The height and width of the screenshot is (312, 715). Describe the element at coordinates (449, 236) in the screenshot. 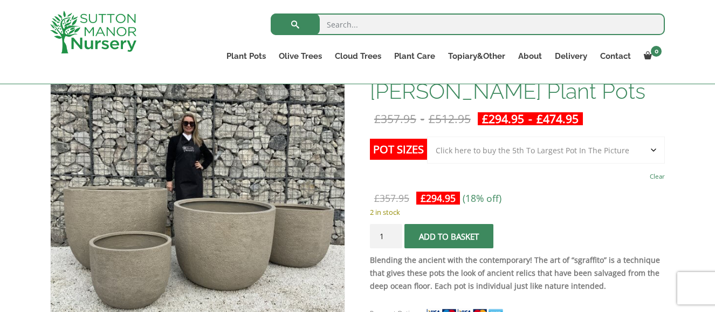

I see `button: Add to basket` at that location.